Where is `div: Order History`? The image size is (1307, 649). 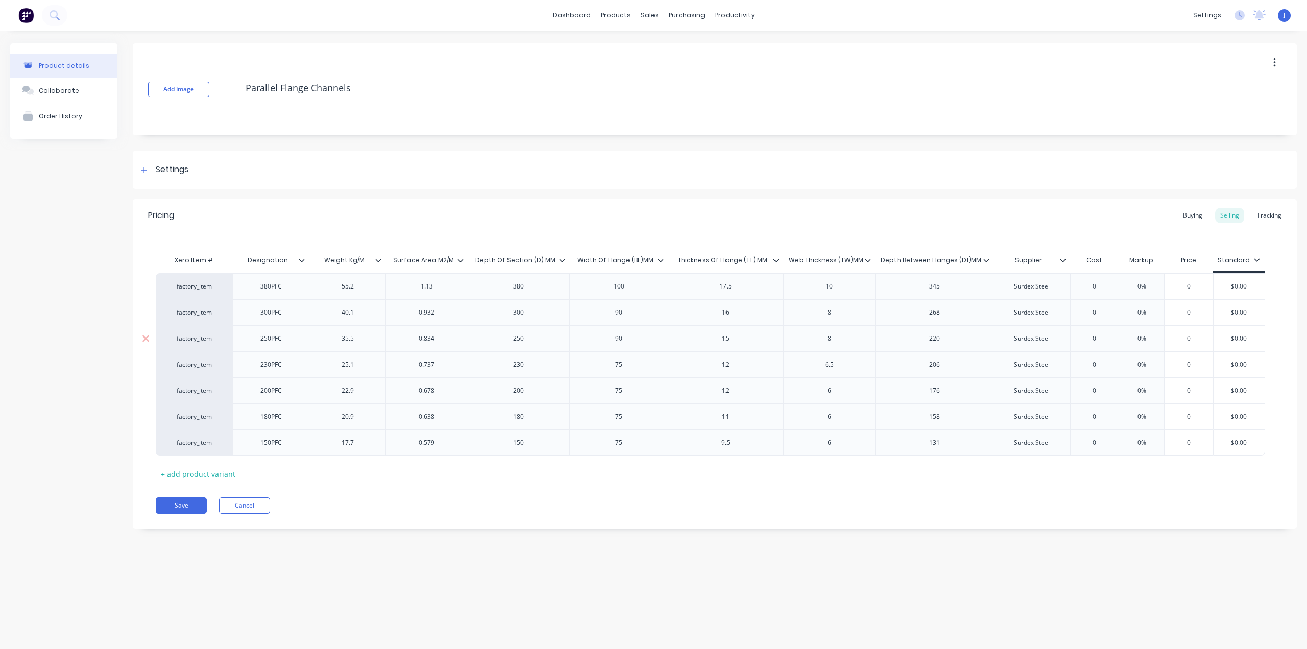
div: Order History is located at coordinates (60, 116).